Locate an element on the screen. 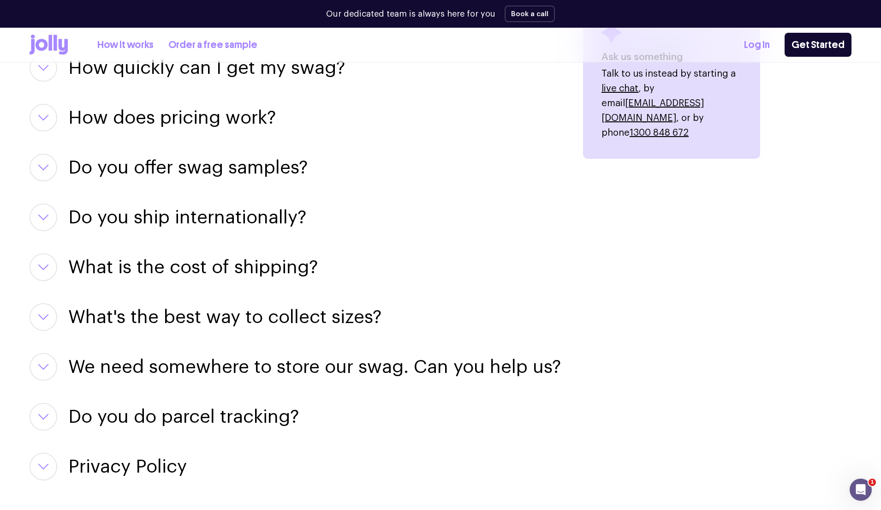 This screenshot has height=510, width=881. p: Talk to us instead by starting a , by email , or by phone is located at coordinates (672, 103).